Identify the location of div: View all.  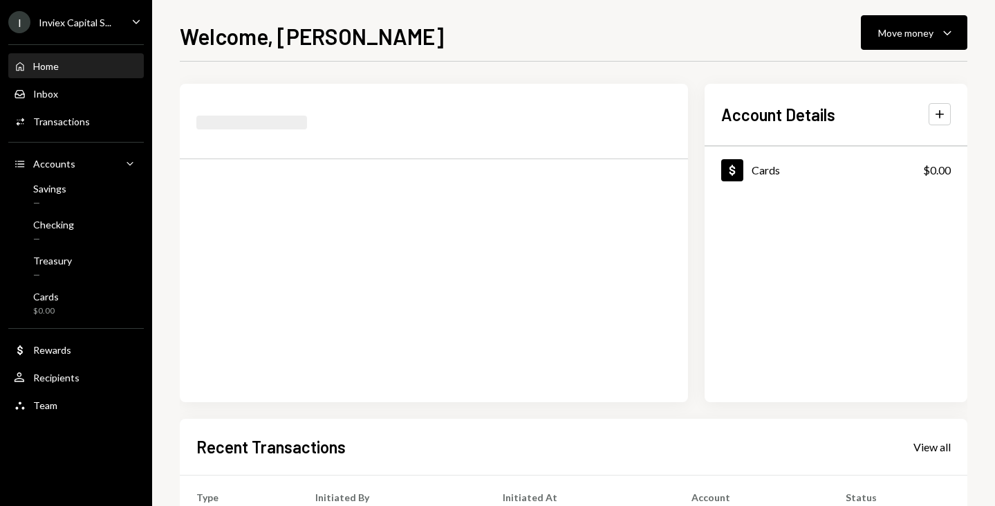
(932, 447).